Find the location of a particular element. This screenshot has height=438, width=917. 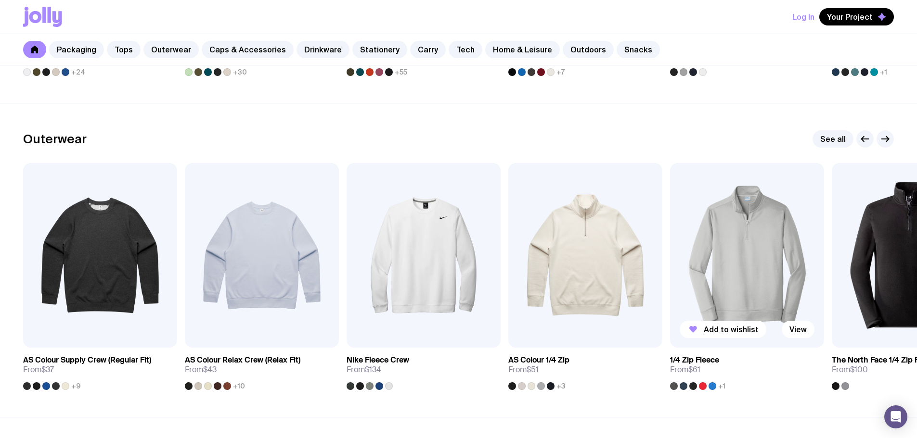

h3: AS Colour Supply Crew (Regular Fit) is located at coordinates (87, 361).